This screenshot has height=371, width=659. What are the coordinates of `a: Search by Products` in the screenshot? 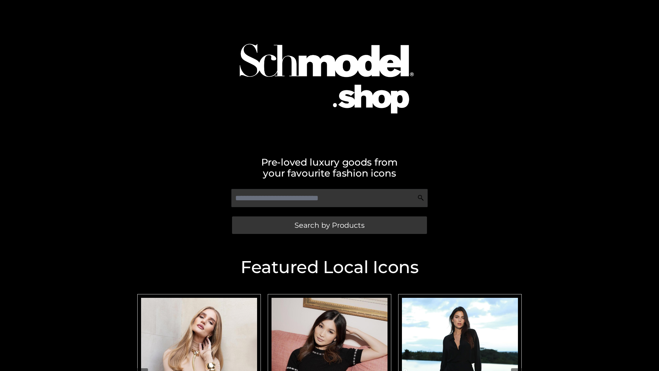 It's located at (330, 225).